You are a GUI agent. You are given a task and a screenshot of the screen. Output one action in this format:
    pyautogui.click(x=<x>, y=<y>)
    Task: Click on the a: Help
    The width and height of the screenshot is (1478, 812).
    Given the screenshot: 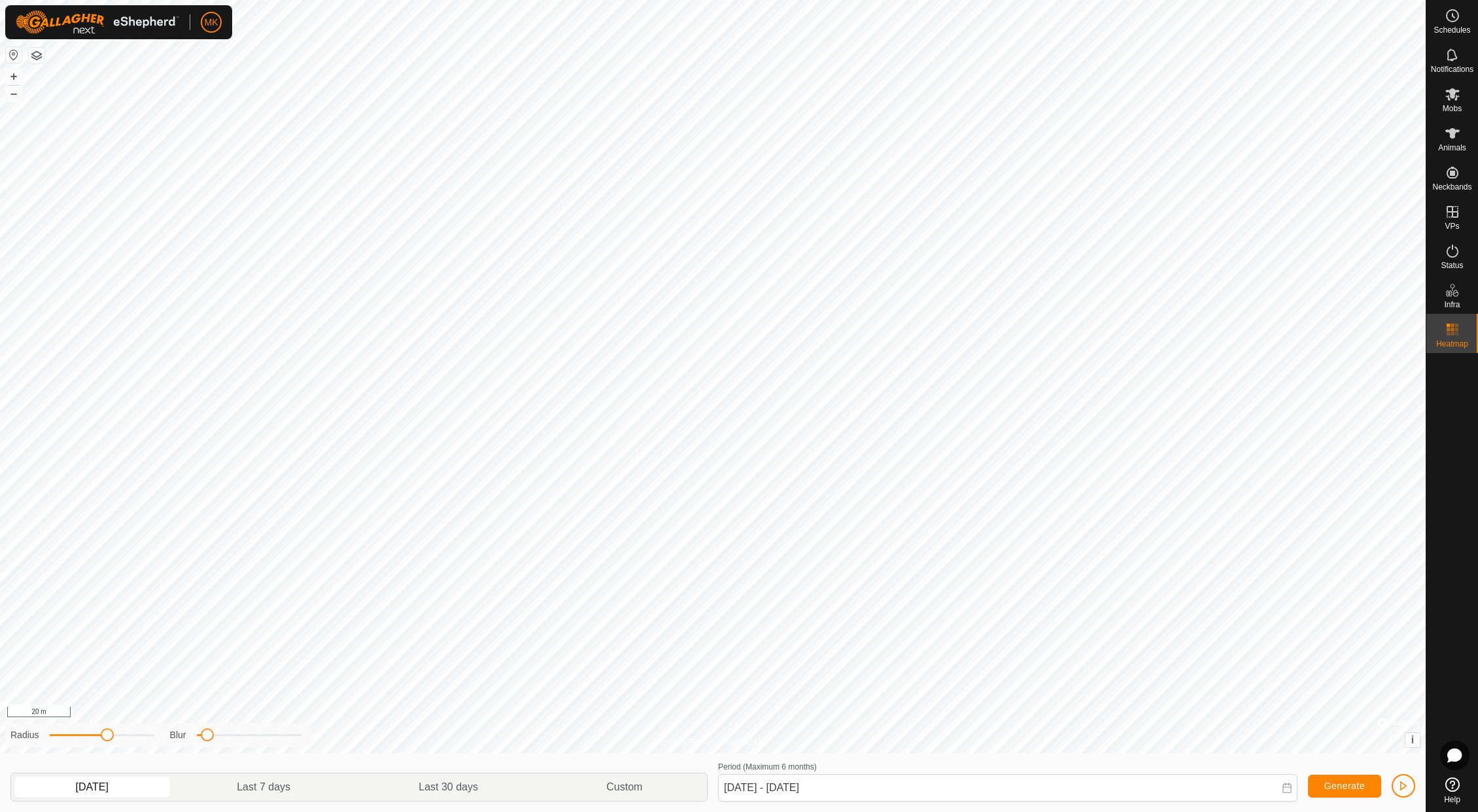 What is the action you would take?
    pyautogui.click(x=1452, y=791)
    